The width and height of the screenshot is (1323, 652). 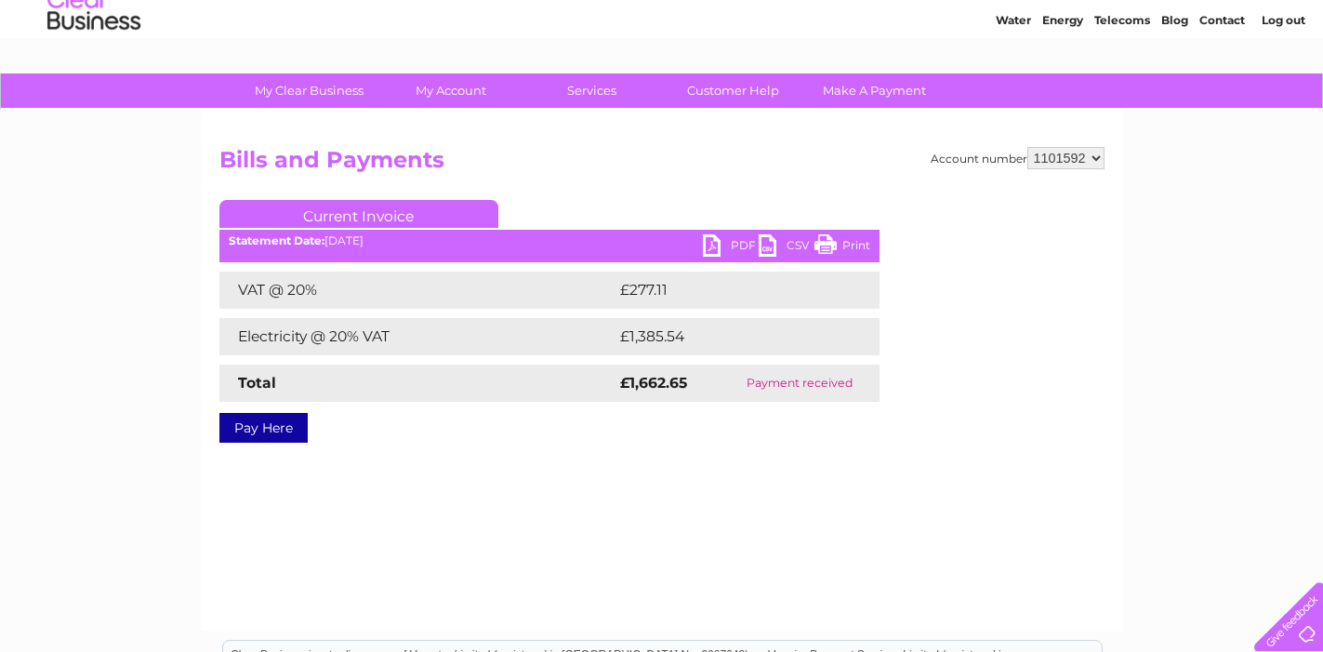 I want to click on a: Customer Help, so click(x=733, y=90).